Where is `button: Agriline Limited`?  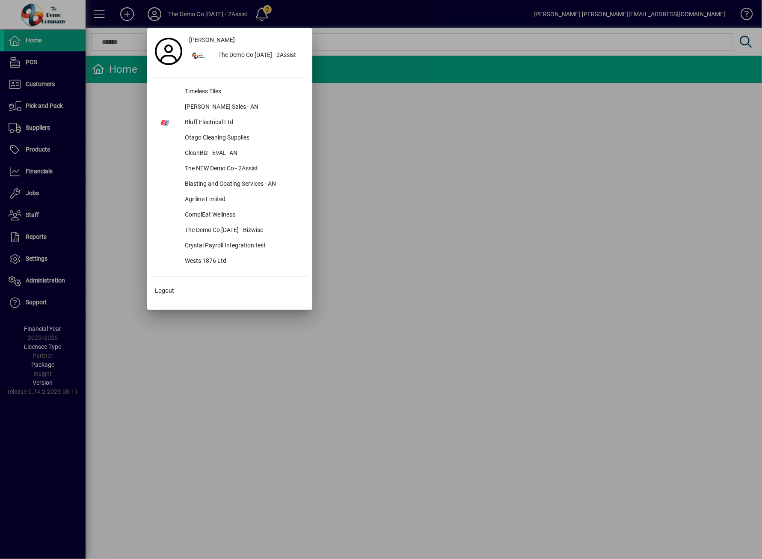 button: Agriline Limited is located at coordinates (230, 200).